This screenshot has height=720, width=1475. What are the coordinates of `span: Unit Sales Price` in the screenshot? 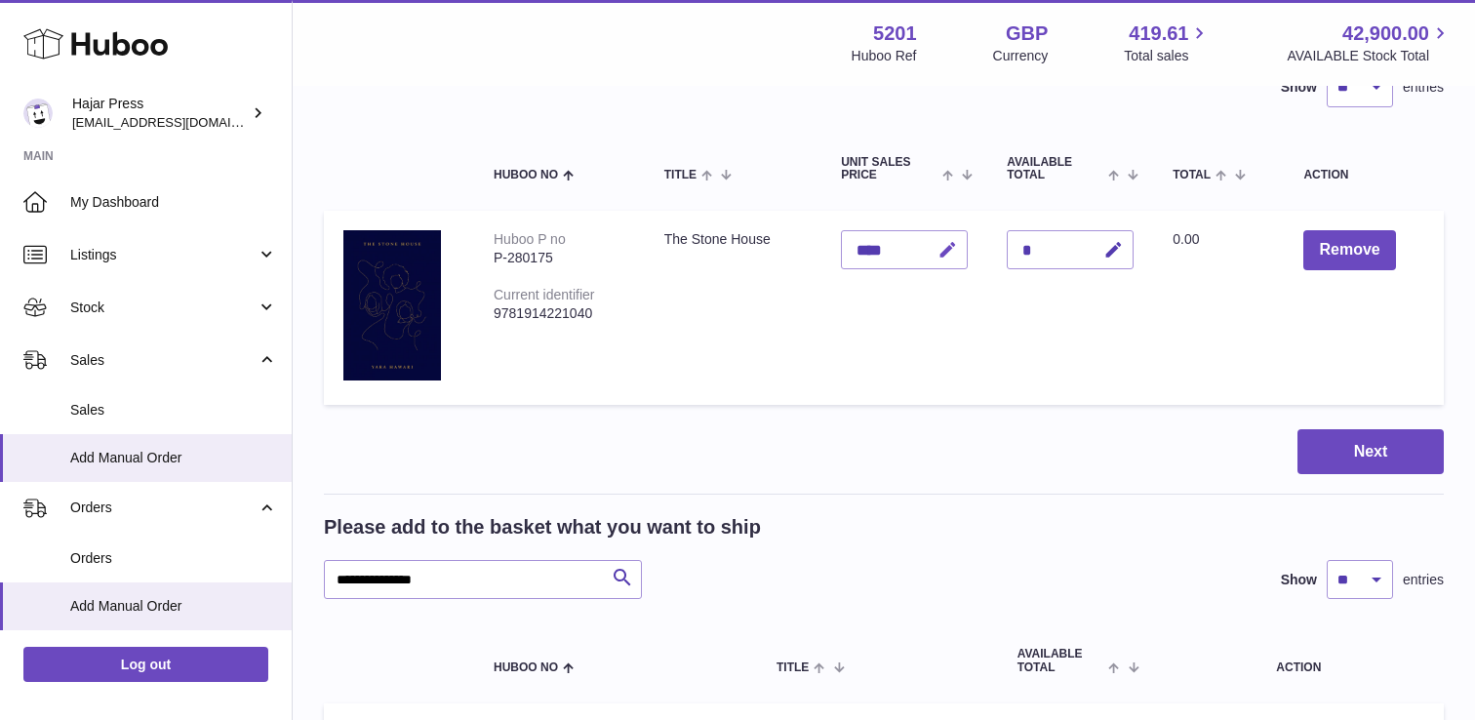 It's located at (889, 169).